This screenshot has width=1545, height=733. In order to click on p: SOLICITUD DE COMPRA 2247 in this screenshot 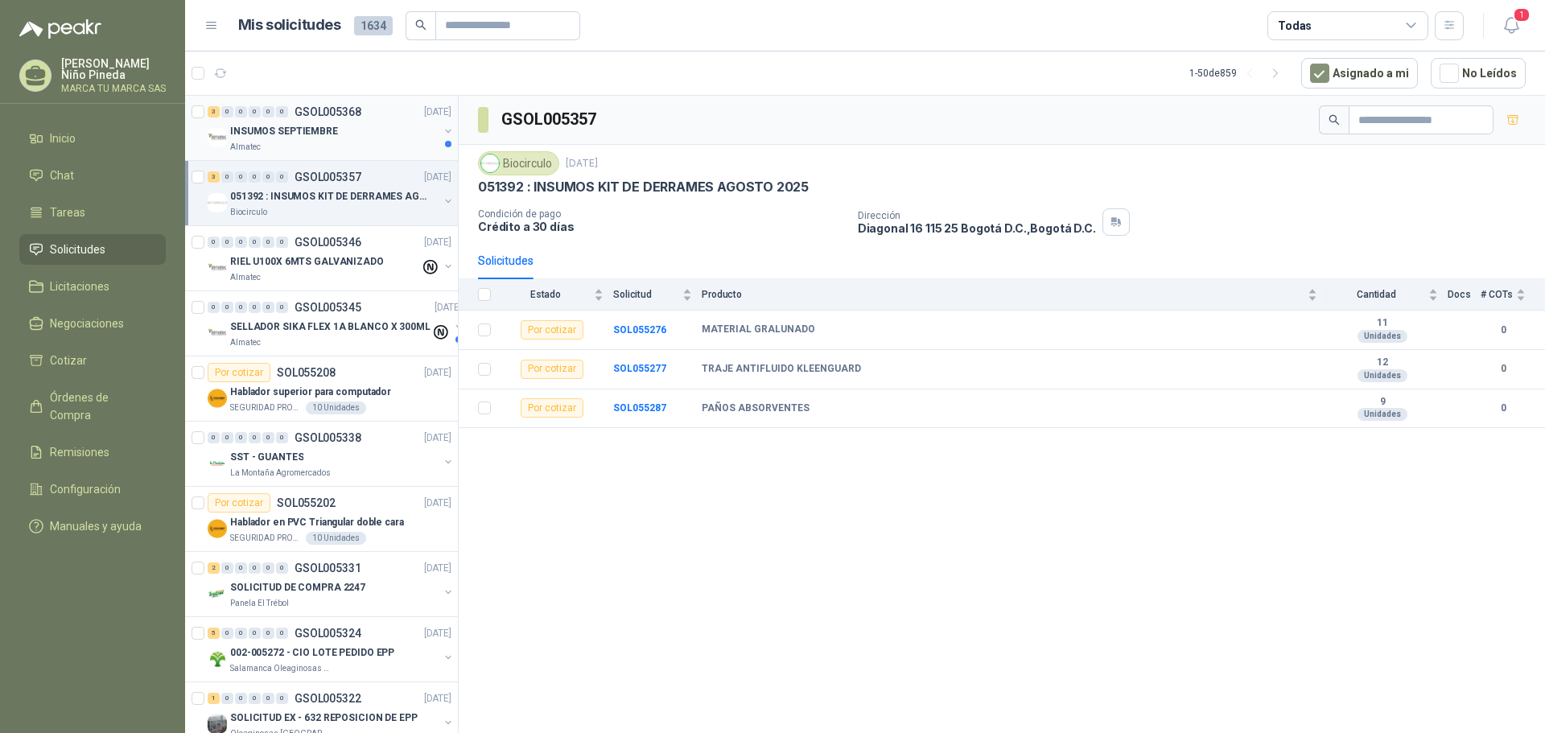, I will do `click(298, 588)`.